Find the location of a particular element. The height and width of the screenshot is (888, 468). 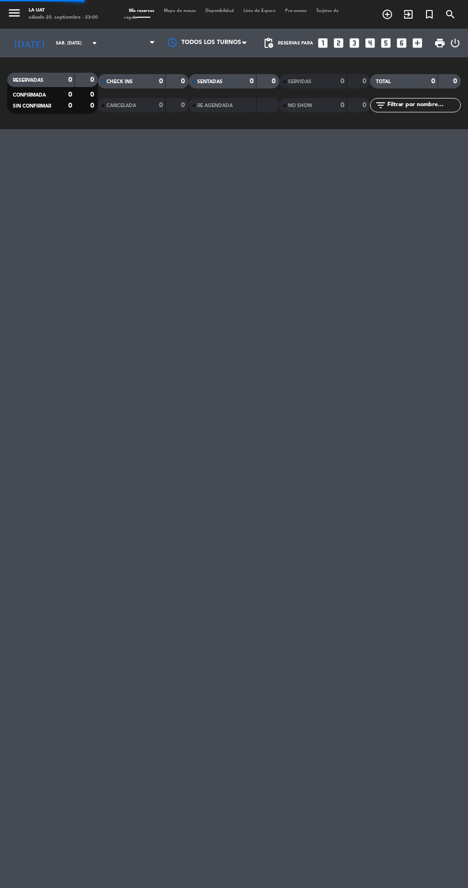

span: Reservas para is located at coordinates (296, 43).